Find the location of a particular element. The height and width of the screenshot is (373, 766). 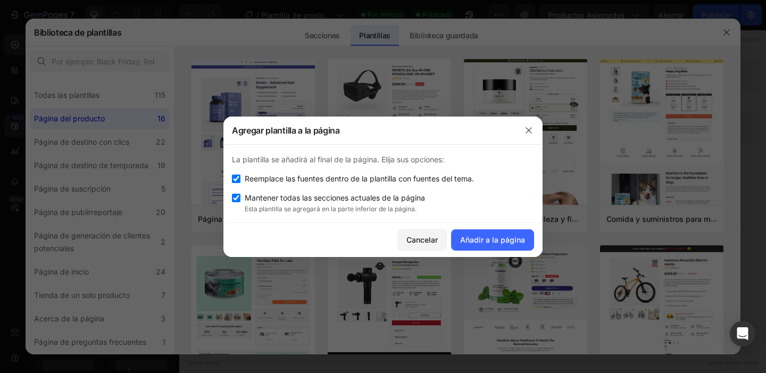

font: Generar diseño is located at coordinates (315, 179).